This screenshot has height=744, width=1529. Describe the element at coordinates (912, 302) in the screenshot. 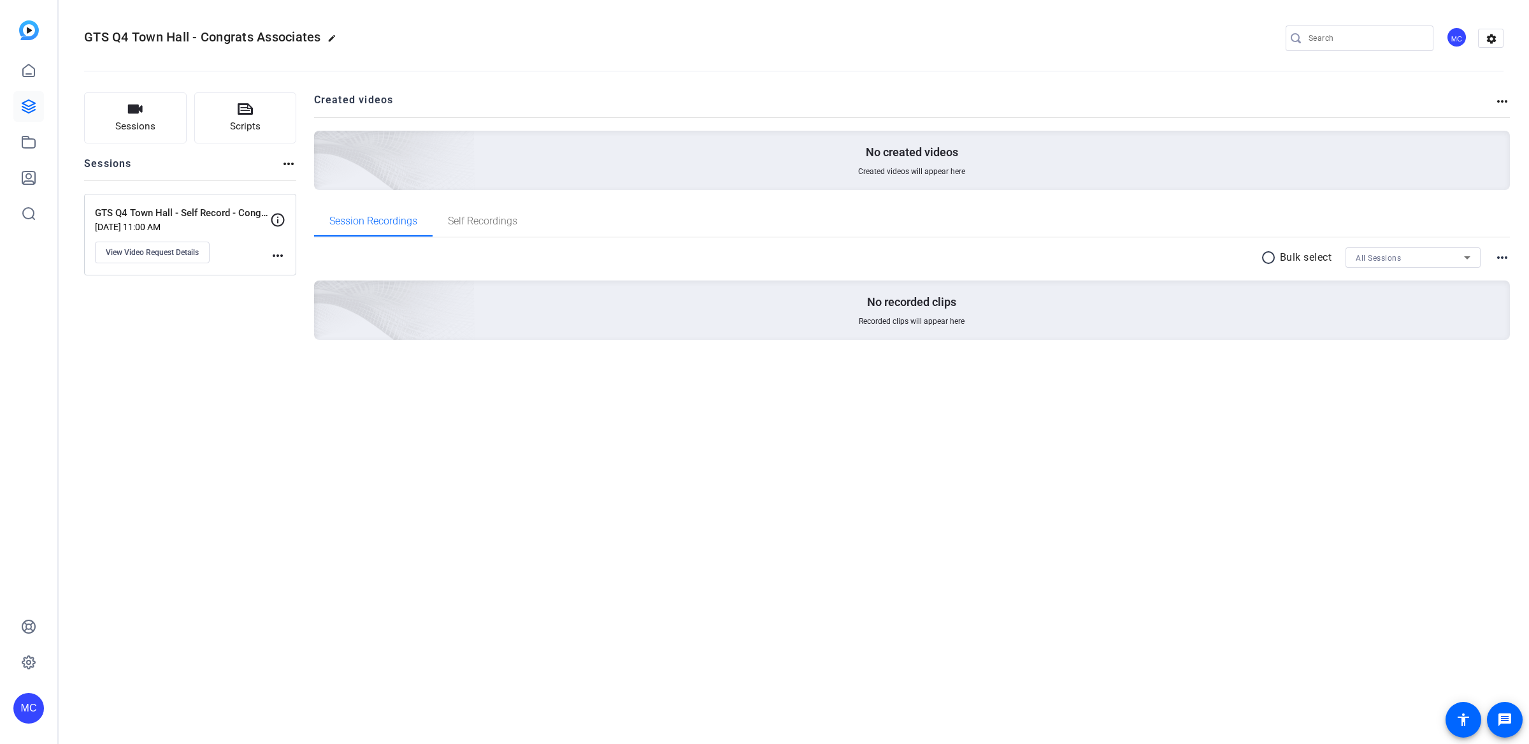

I see `p: No recorded clips` at that location.